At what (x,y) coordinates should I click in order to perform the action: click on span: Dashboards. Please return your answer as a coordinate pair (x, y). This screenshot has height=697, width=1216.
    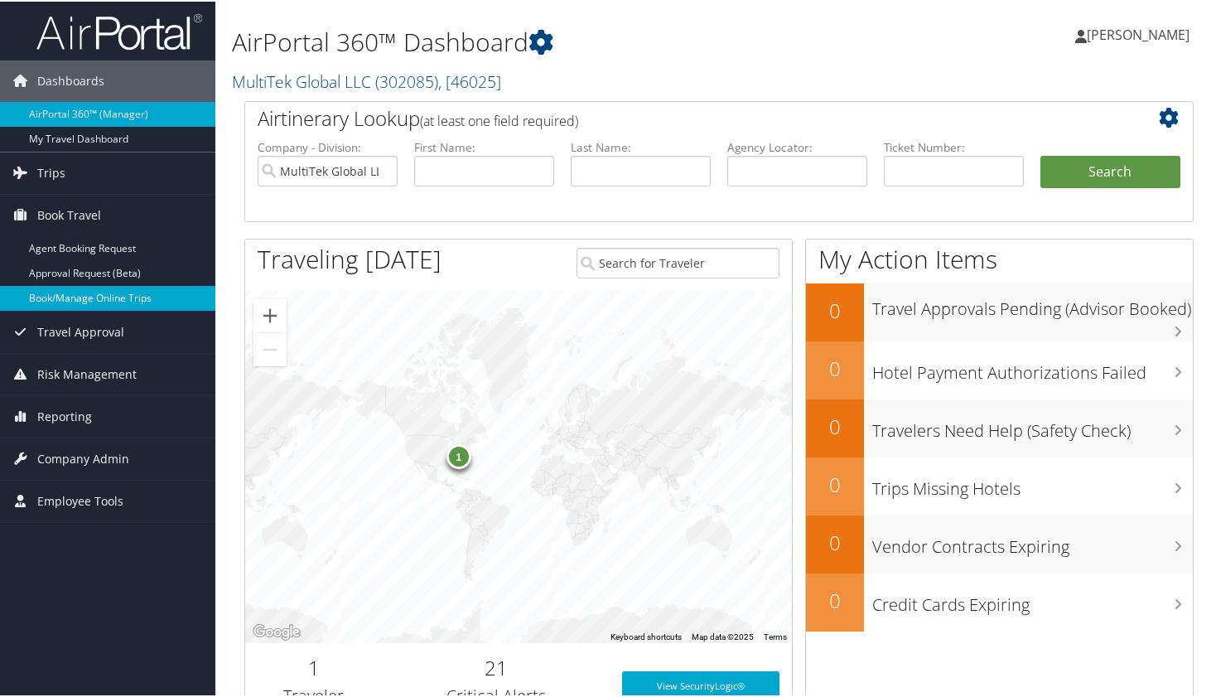
    Looking at the image, I should click on (70, 80).